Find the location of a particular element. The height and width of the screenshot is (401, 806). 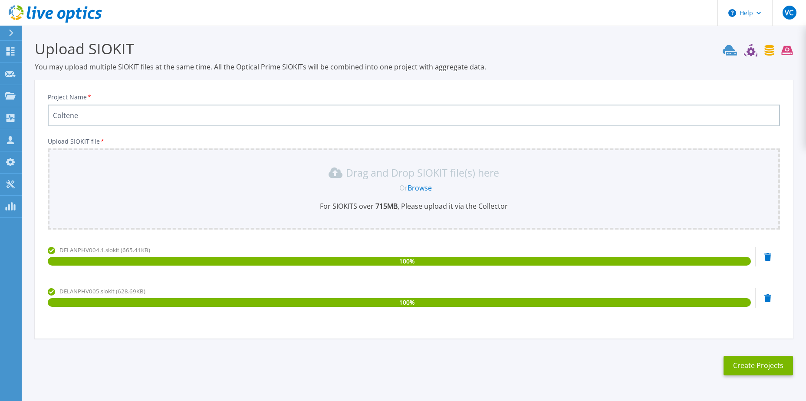

b: 715 MB is located at coordinates (385, 206).